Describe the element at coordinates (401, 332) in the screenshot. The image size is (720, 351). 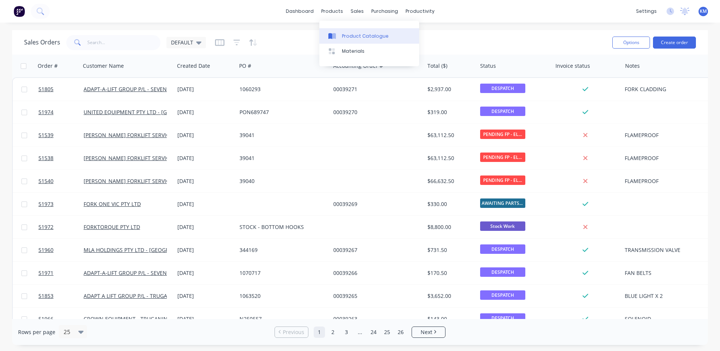
I see `a: Page 26` at that location.